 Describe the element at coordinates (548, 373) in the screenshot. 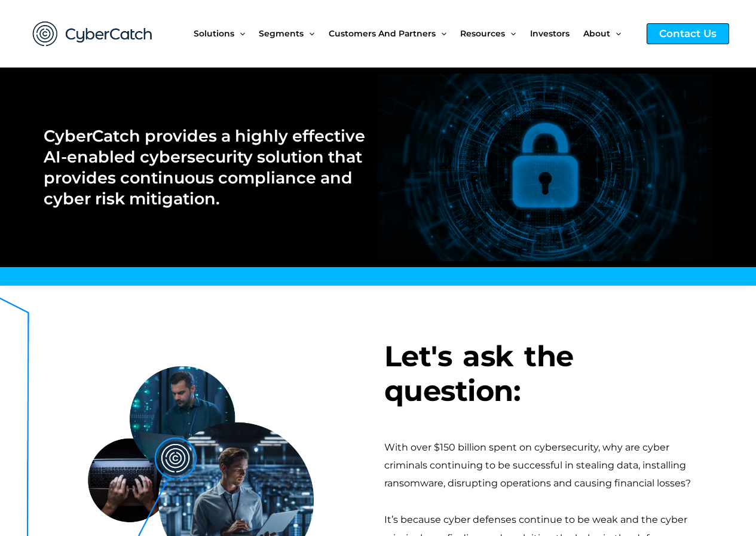

I see `h3: Let's ask the question:` at that location.